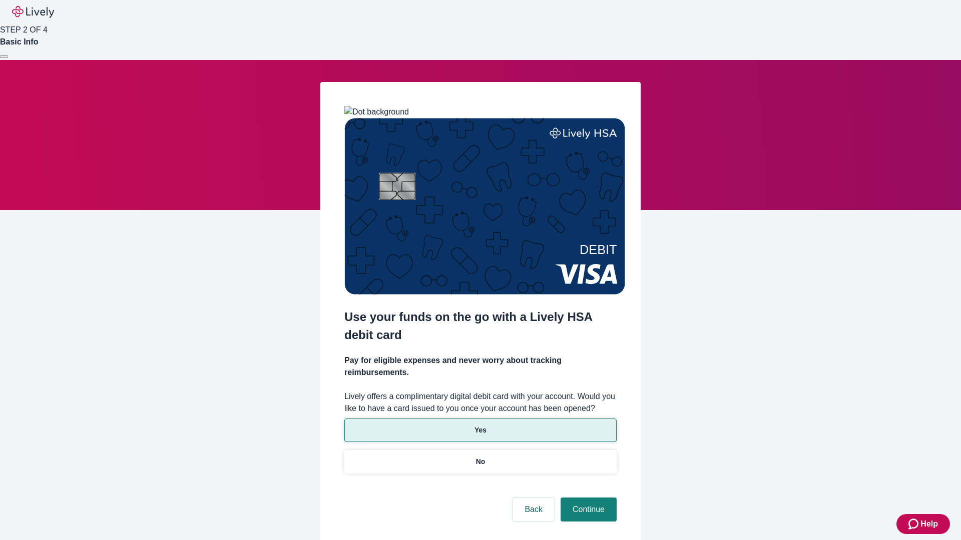 Image resolution: width=961 pixels, height=540 pixels. What do you see at coordinates (480, 462) in the screenshot?
I see `button: No` at bounding box center [480, 462].